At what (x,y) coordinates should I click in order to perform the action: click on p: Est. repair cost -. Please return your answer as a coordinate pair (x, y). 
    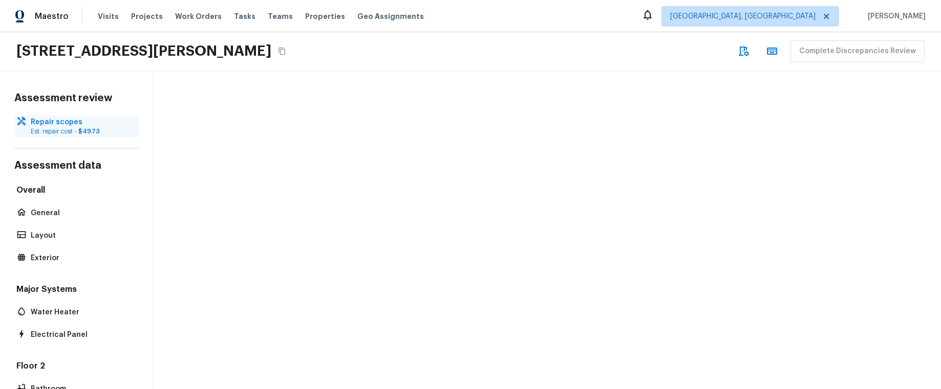
    Looking at the image, I should click on (81, 132).